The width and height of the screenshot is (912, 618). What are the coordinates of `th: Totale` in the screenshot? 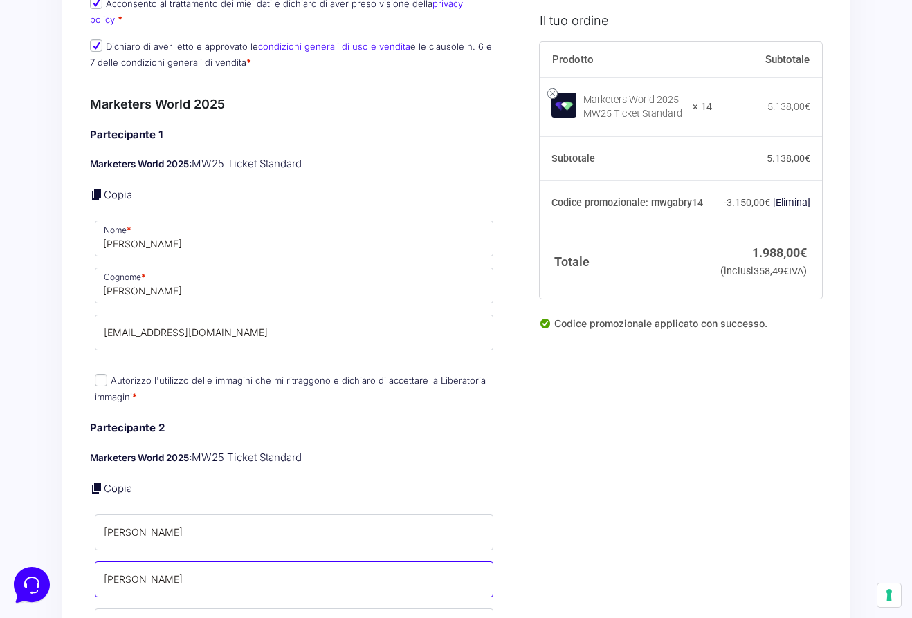 It's located at (625, 261).